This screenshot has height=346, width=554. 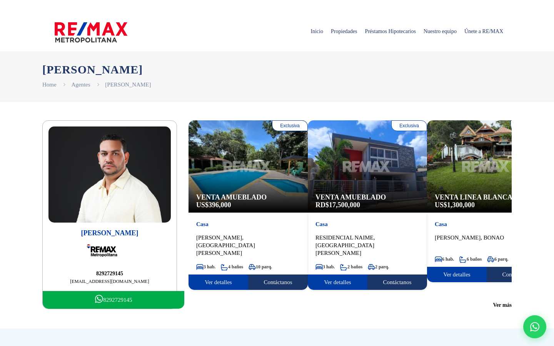 What do you see at coordinates (232, 267) in the screenshot?
I see `span: 4 baños` at bounding box center [232, 267].